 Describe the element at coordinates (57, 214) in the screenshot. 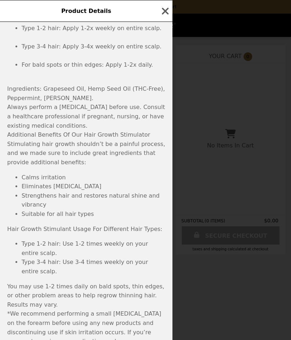

I see `span: Suitable for all hair types` at that location.